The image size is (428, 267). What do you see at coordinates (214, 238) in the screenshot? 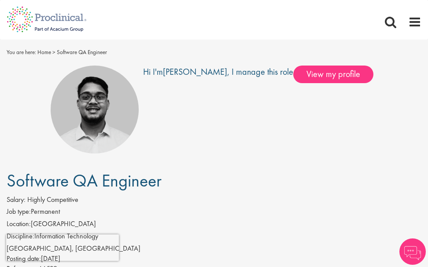
I see `li: Information Technology` at bounding box center [214, 238].